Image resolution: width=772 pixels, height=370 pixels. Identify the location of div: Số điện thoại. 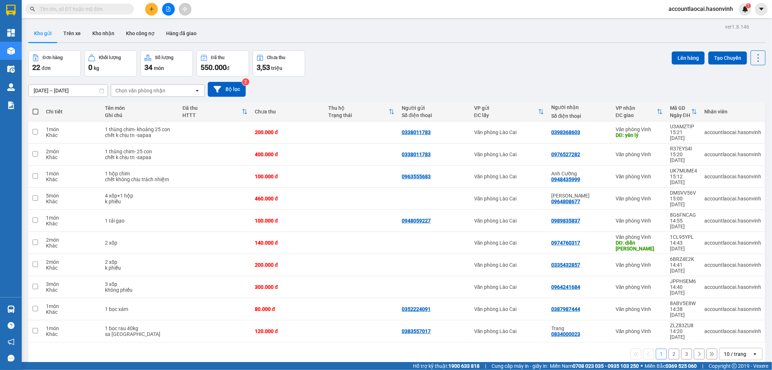
(435, 115).